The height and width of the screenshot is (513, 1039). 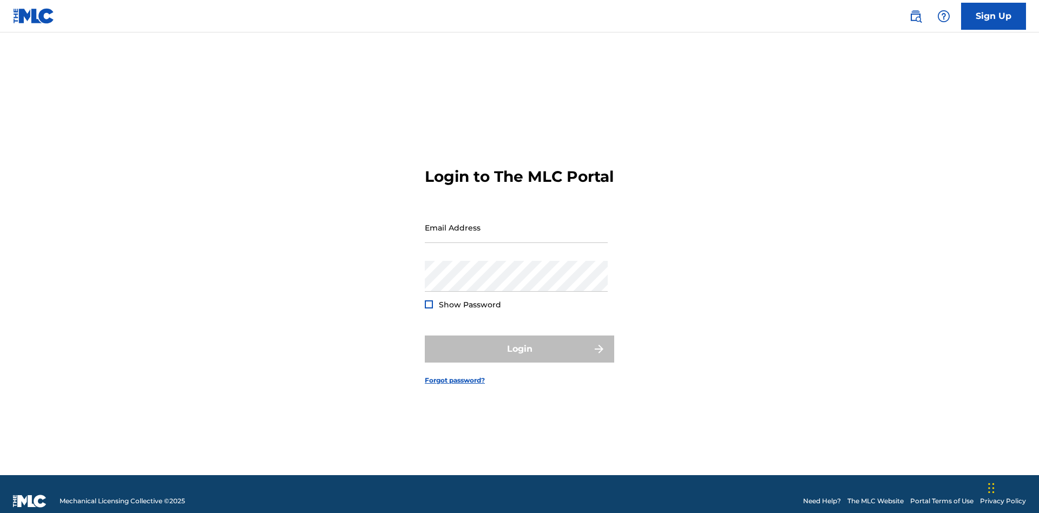 What do you see at coordinates (822, 501) in the screenshot?
I see `a: Need Help?` at bounding box center [822, 501].